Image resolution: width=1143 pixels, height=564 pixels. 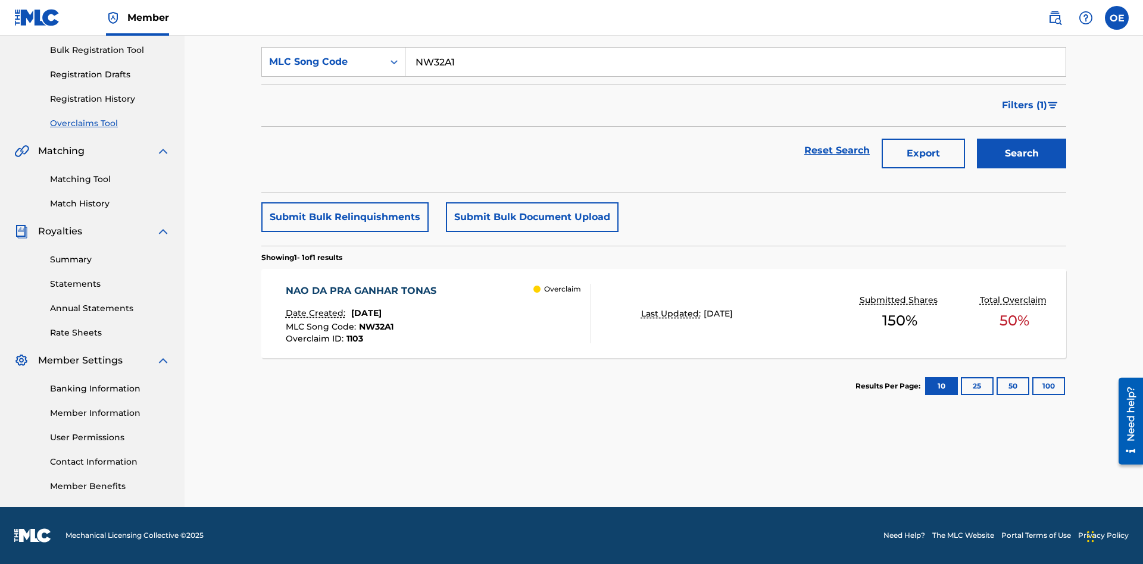 I want to click on div: Drag, so click(x=1091, y=537).